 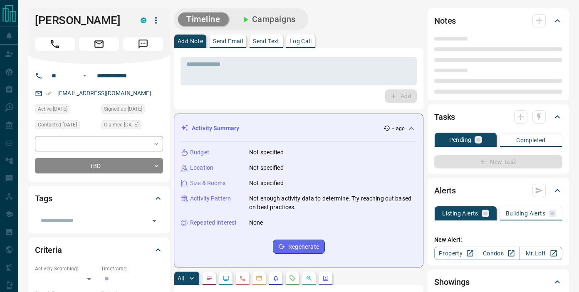 I want to click on svg: Email Verified, so click(x=49, y=94).